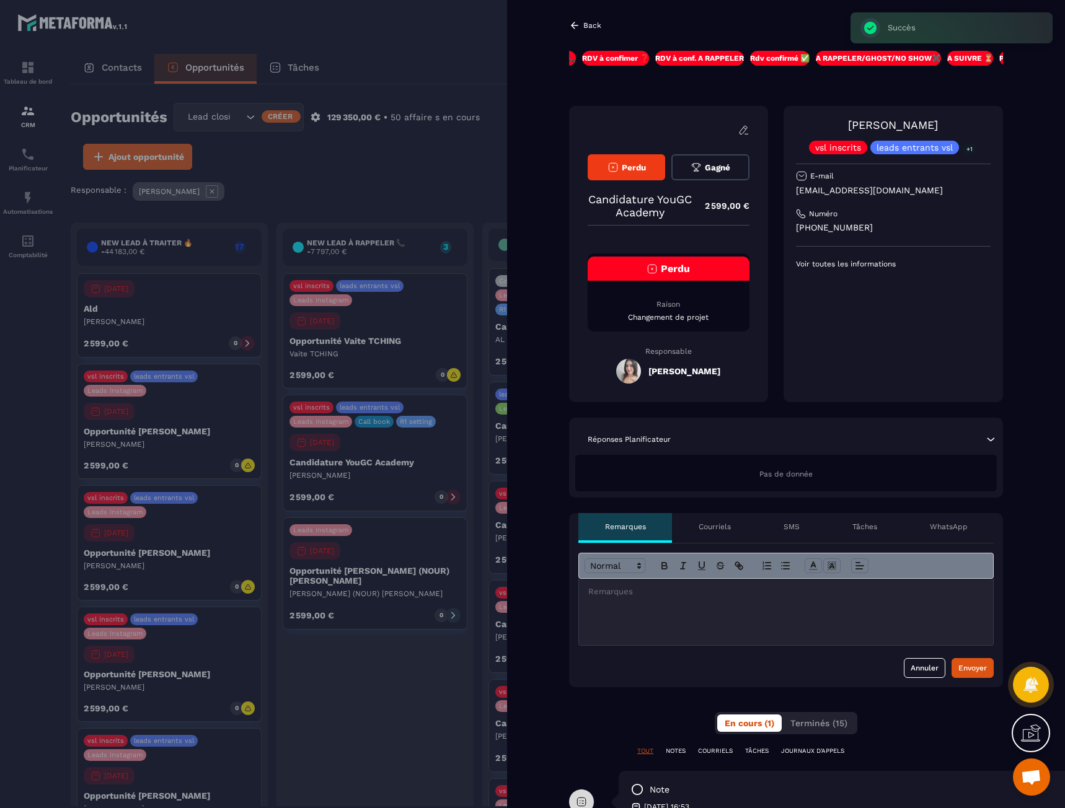 This screenshot has height=808, width=1065. I want to click on p: COURRIELS, so click(715, 751).